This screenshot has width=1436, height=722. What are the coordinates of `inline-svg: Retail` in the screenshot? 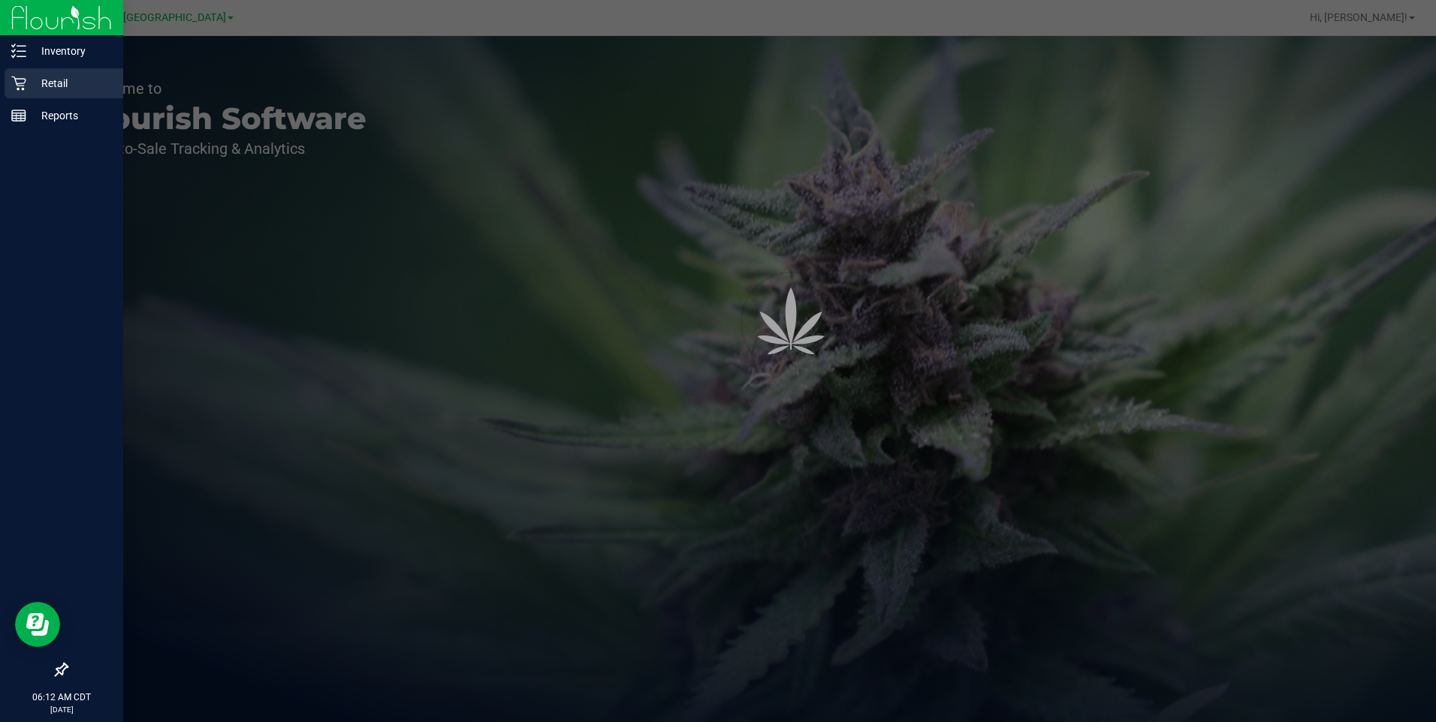 It's located at (19, 83).